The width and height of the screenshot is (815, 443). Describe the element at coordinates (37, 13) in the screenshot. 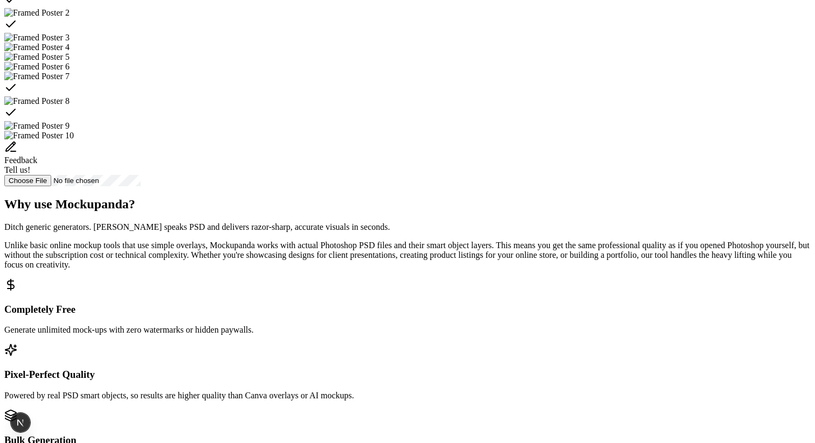

I see `img: Framed Poster 2` at that location.